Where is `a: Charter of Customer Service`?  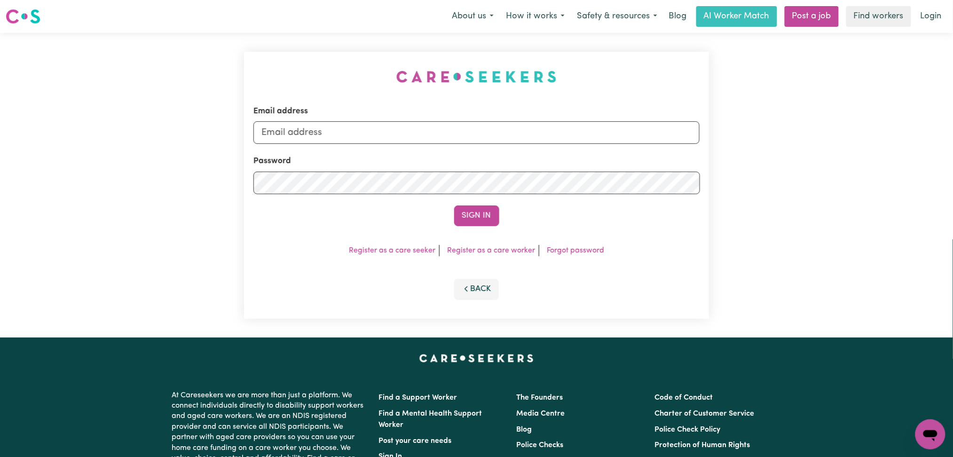 a: Charter of Customer Service is located at coordinates (704, 414).